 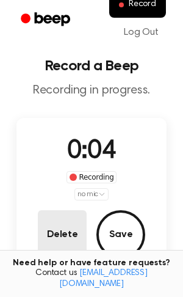 What do you see at coordinates (62, 235) in the screenshot?
I see `button: Delete Audio Record` at bounding box center [62, 235].